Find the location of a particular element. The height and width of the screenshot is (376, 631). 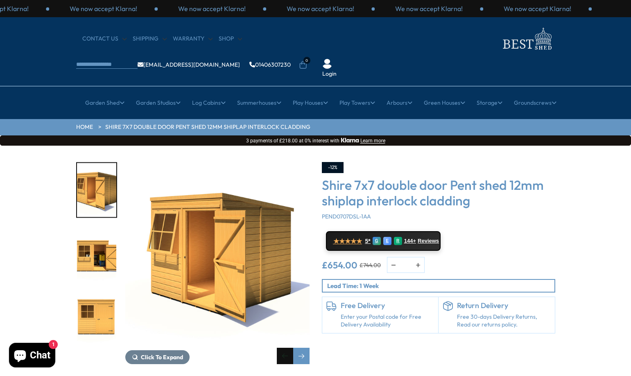

a: Shire 7x7 double door Pent shed 12mm shiplap interlock cladding is located at coordinates (208, 127).